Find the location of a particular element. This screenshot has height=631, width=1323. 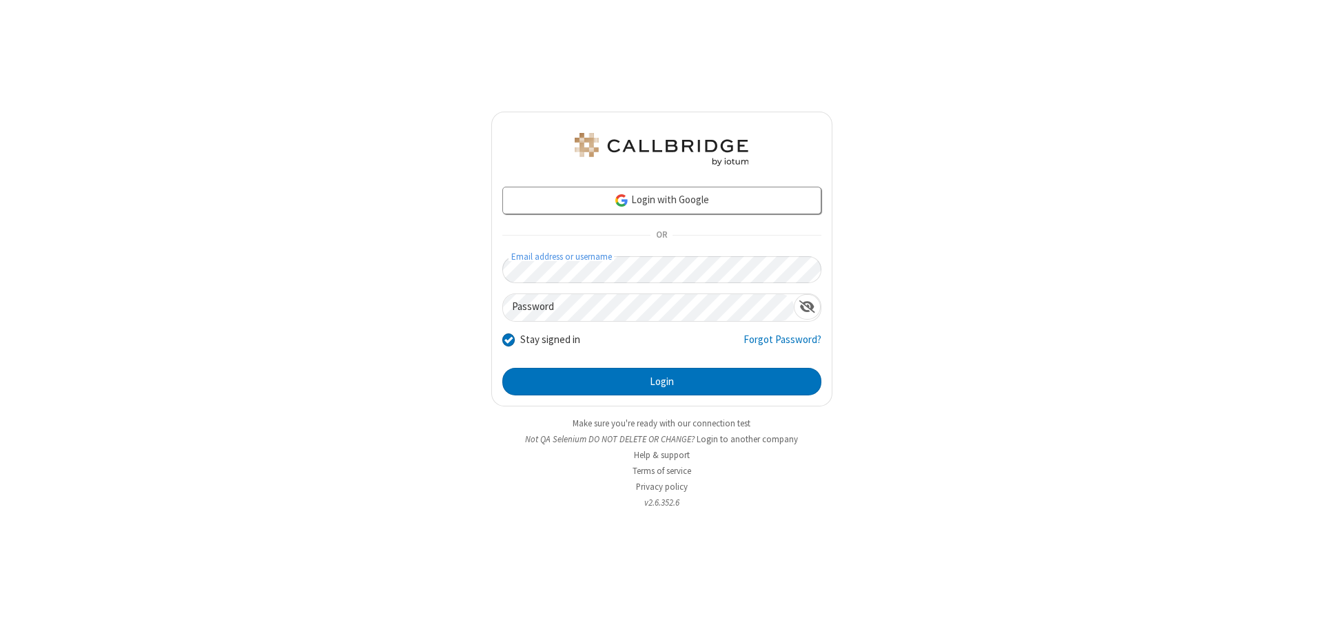

a: Help & support is located at coordinates (661, 455).